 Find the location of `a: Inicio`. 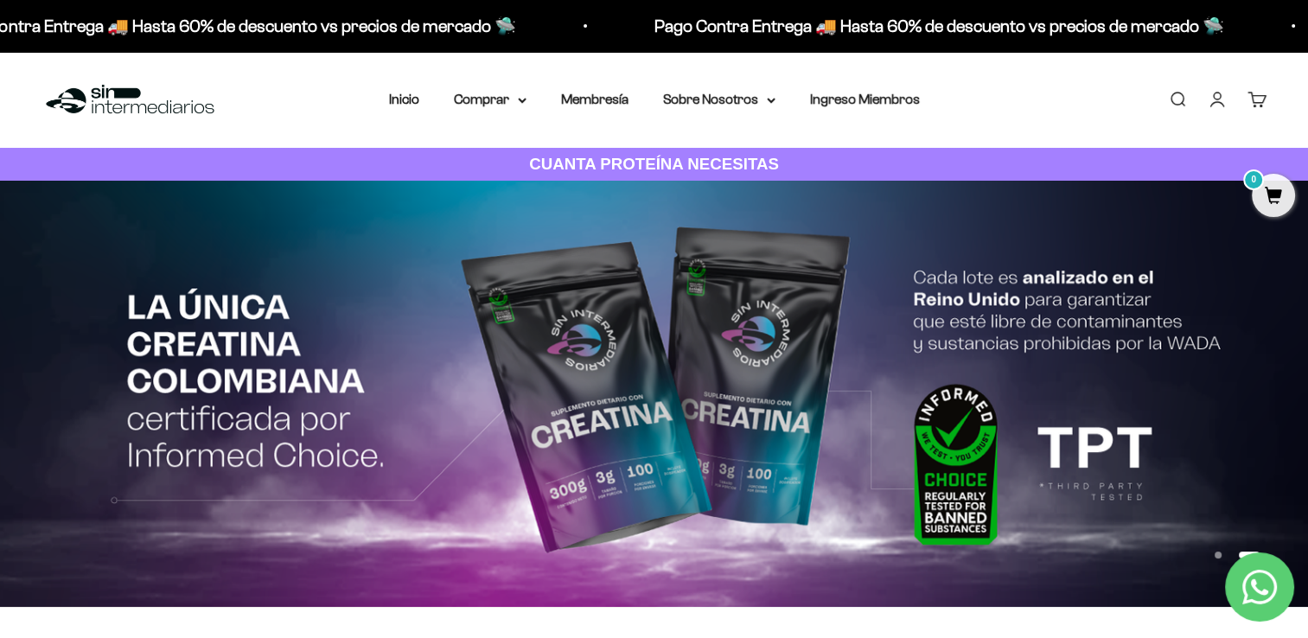

a: Inicio is located at coordinates (404, 99).